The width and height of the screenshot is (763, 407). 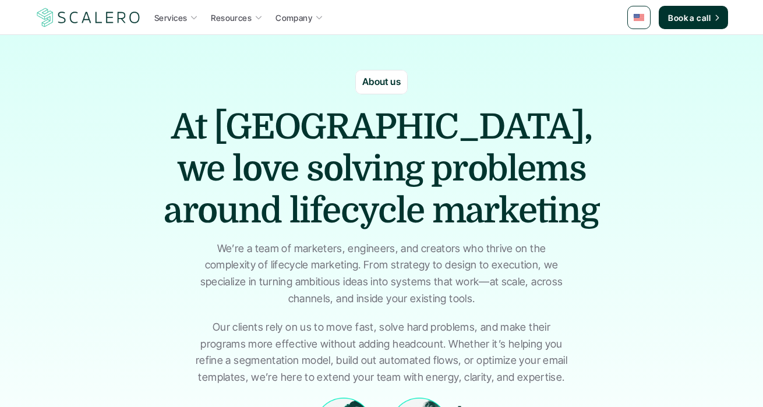 What do you see at coordinates (381, 82) in the screenshot?
I see `p: About us` at bounding box center [381, 82].